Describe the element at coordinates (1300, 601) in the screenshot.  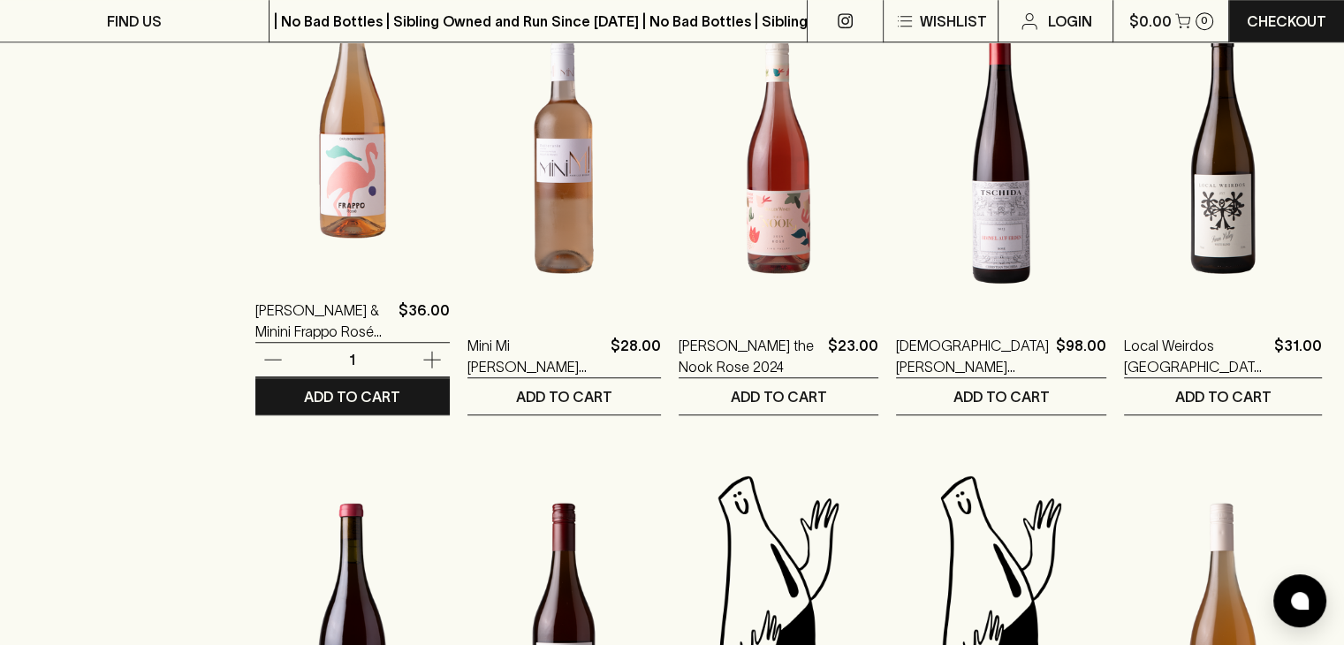
I see `img: bubble-icon` at that location.